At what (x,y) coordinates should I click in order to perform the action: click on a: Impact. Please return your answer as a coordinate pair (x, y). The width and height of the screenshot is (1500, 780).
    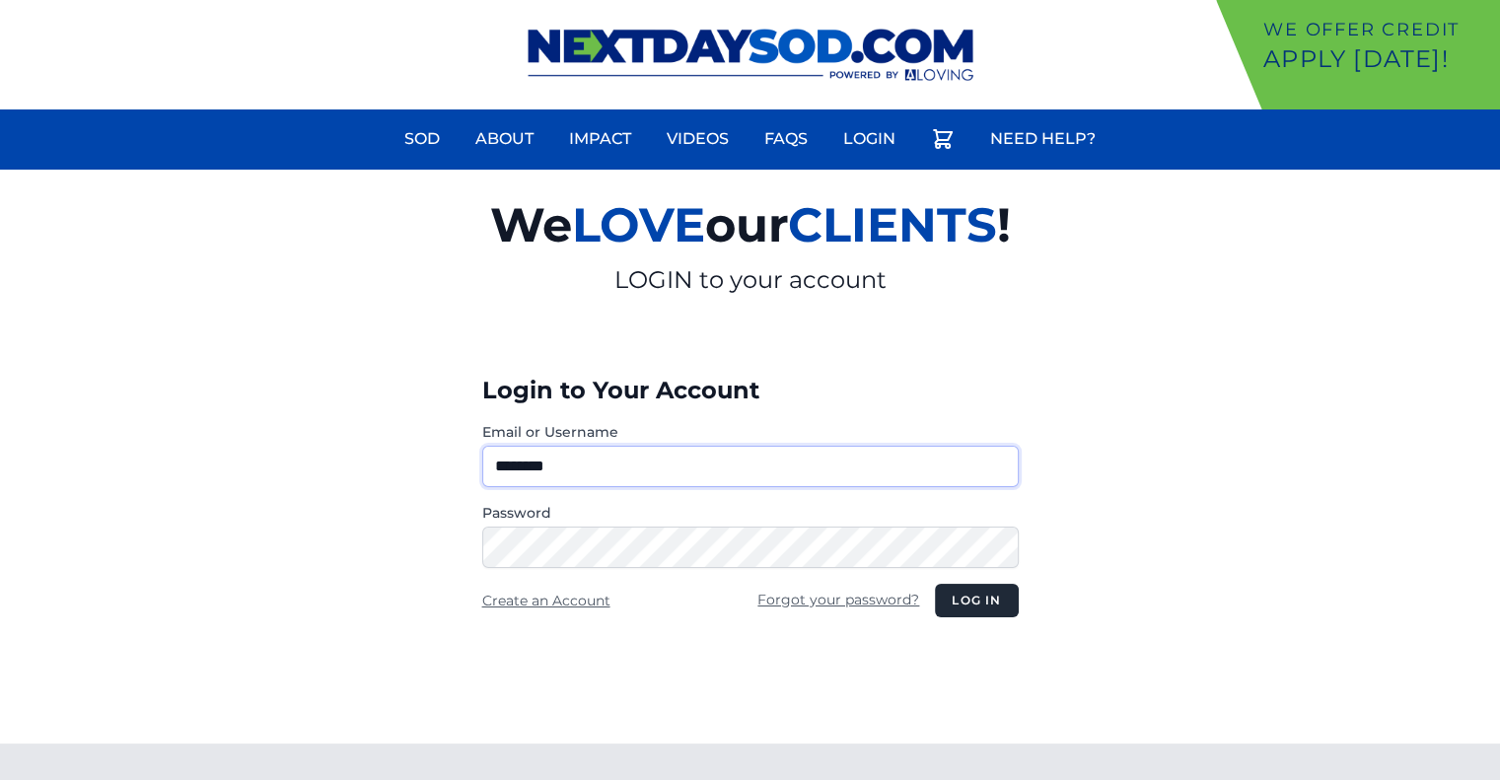
    Looking at the image, I should click on (600, 139).